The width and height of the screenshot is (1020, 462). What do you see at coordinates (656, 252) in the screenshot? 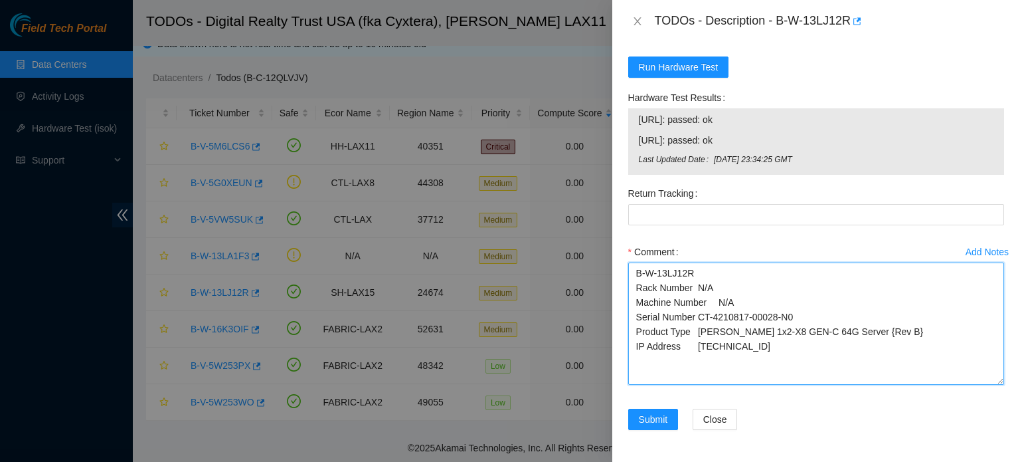
I see `label: Comment` at bounding box center [656, 252].